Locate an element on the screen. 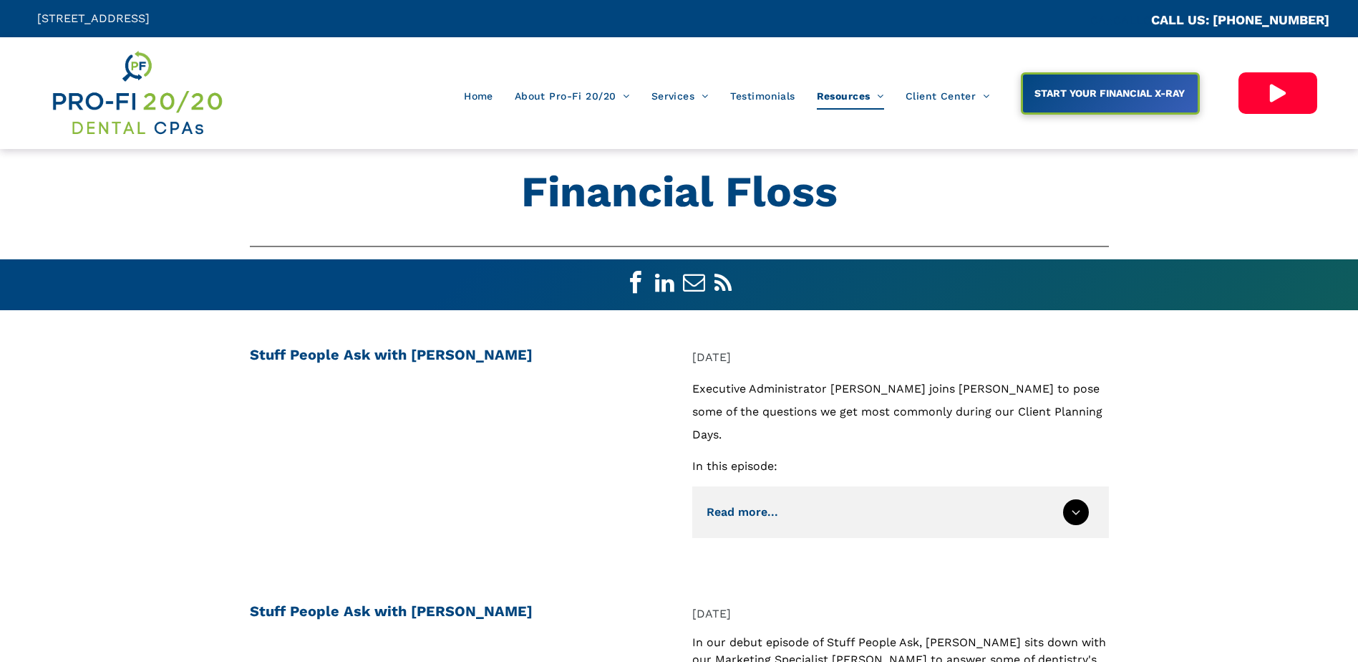 Image resolution: width=1358 pixels, height=662 pixels. a: Client Center is located at coordinates (948, 96).